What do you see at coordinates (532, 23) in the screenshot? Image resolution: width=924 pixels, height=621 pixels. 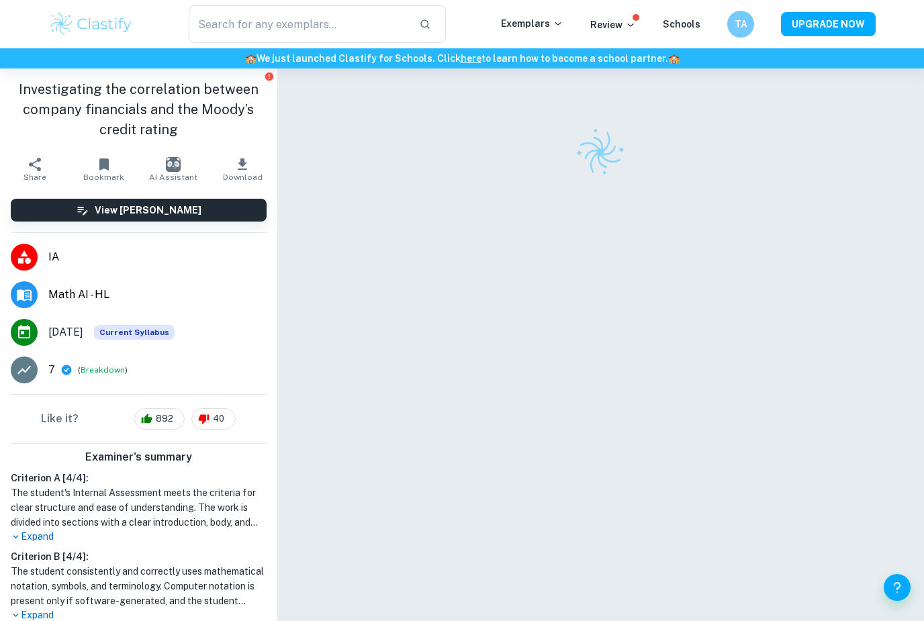 I see `p: Exemplars` at bounding box center [532, 23].